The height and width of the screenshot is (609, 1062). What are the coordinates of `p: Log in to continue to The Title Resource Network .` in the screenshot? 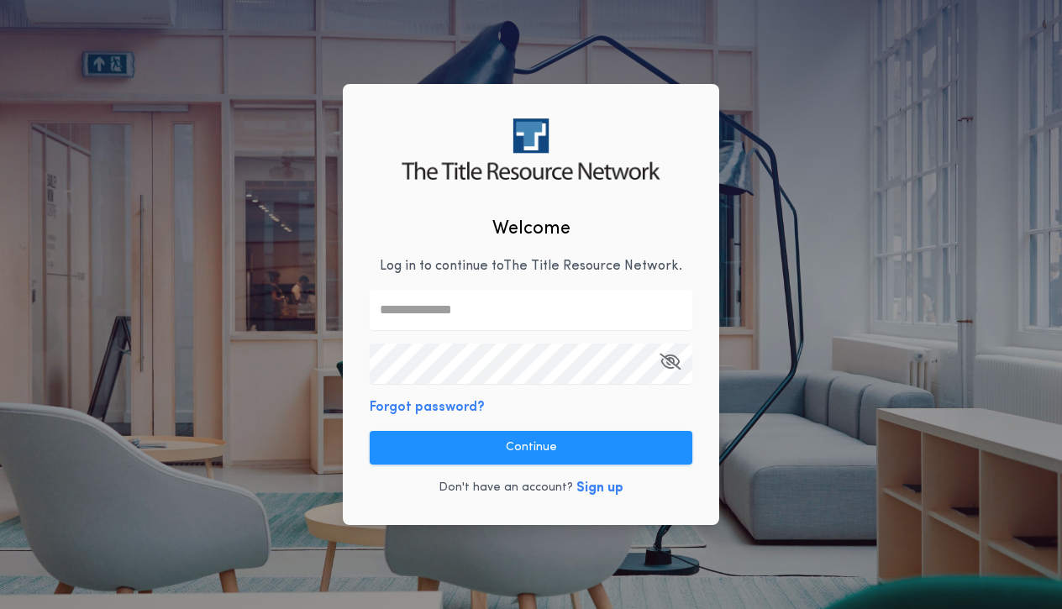 It's located at (531, 266).